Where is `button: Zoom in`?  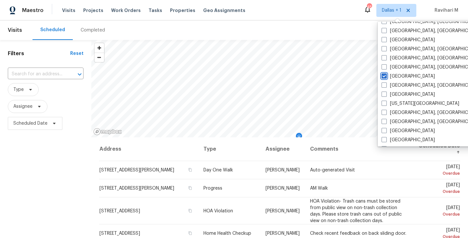
button: Zoom in is located at coordinates (99, 48).